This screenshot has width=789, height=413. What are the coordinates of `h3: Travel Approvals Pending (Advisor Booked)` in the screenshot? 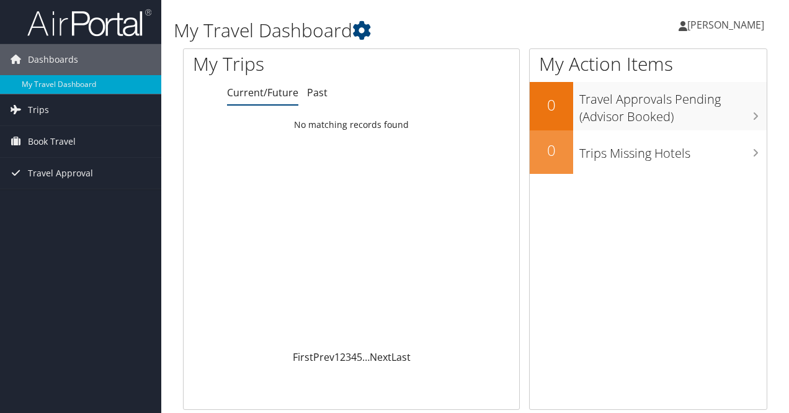 It's located at (673, 105).